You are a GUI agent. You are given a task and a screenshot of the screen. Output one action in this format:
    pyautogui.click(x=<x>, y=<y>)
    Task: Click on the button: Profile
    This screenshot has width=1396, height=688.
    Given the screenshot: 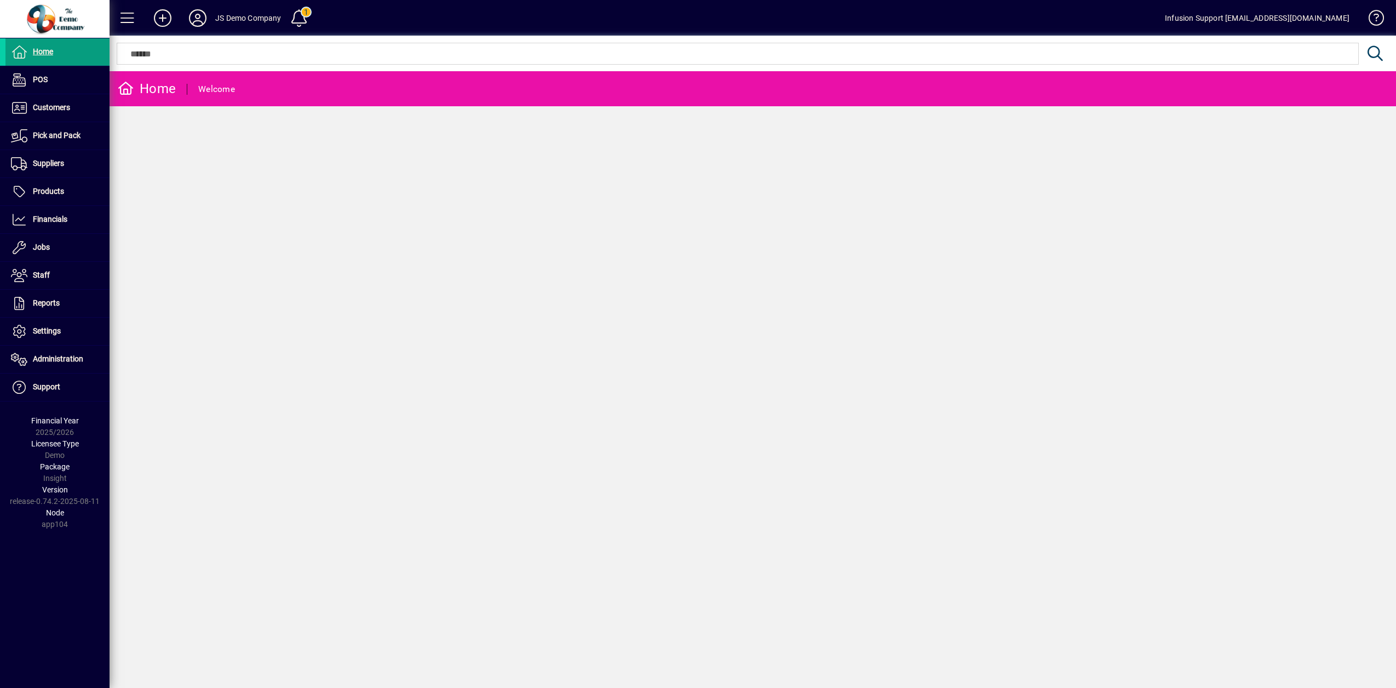 What is the action you would take?
    pyautogui.click(x=198, y=18)
    